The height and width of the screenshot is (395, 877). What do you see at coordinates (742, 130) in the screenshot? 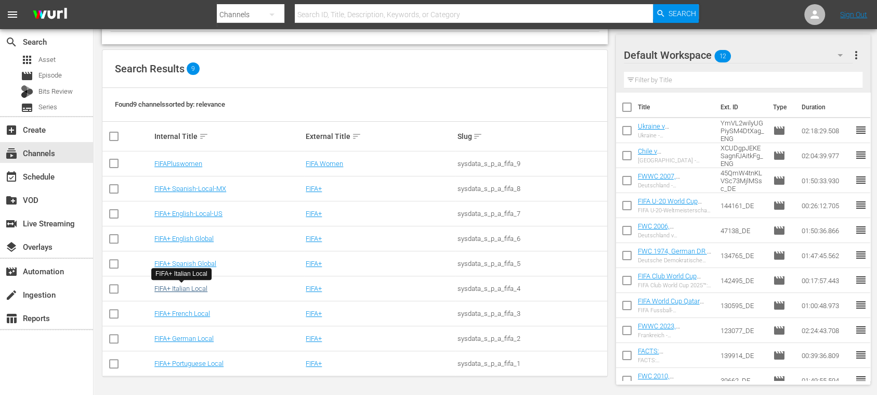
I see `td: YmVL2wilyUGPiySM4DtXag_ENG` at bounding box center [742, 130].